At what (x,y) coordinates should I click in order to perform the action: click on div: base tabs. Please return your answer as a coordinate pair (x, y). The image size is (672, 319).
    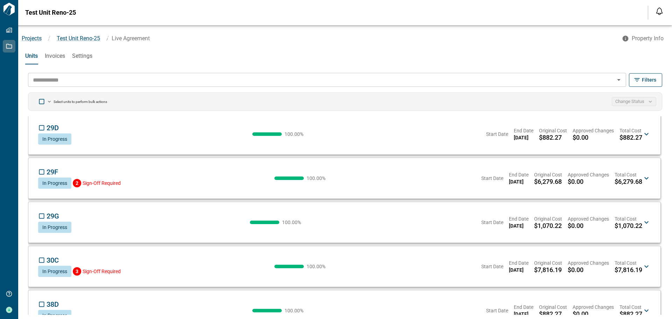
    Looking at the image, I should click on (345, 56).